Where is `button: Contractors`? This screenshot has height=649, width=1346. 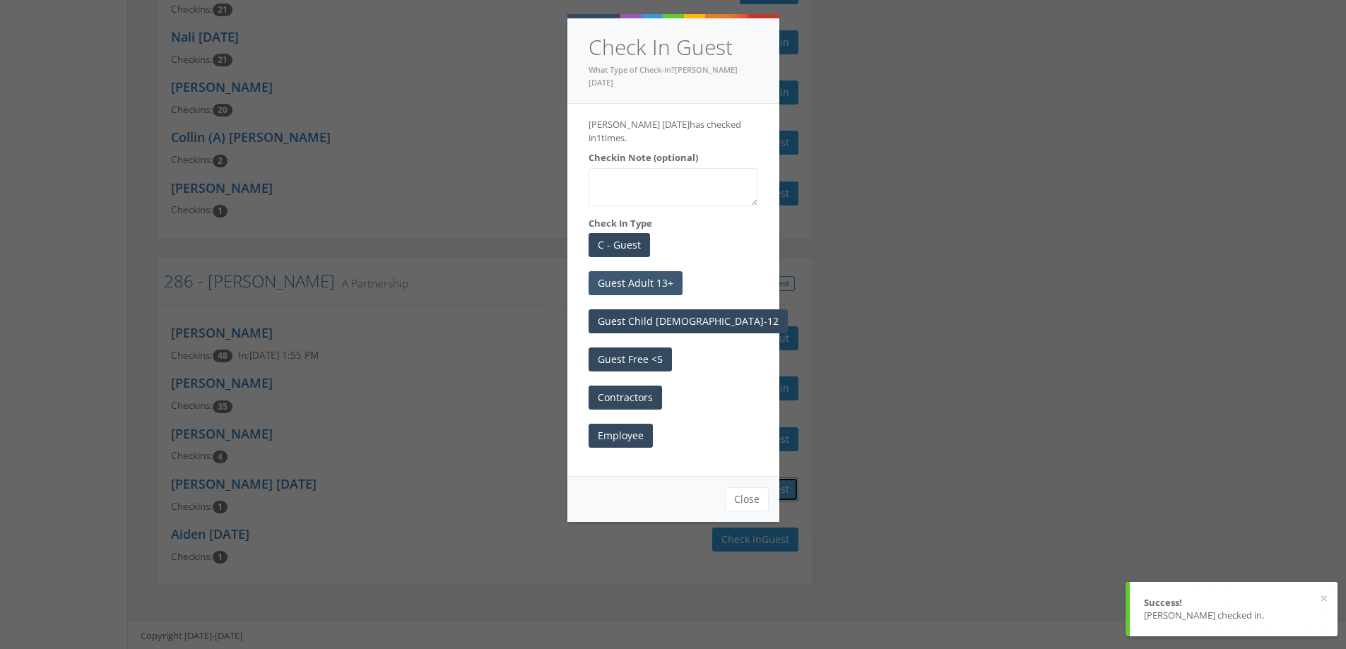 button: Contractors is located at coordinates (625, 398).